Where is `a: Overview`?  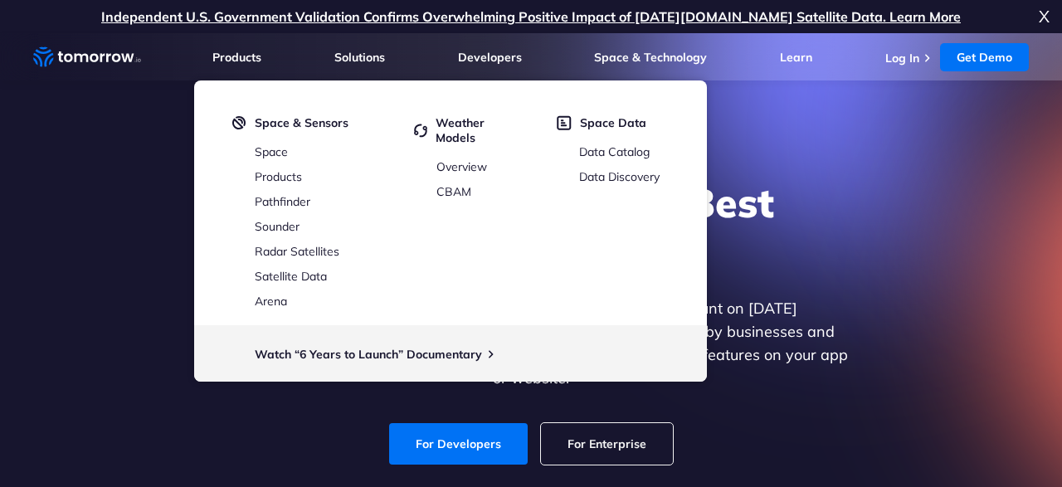 a: Overview is located at coordinates (461, 167).